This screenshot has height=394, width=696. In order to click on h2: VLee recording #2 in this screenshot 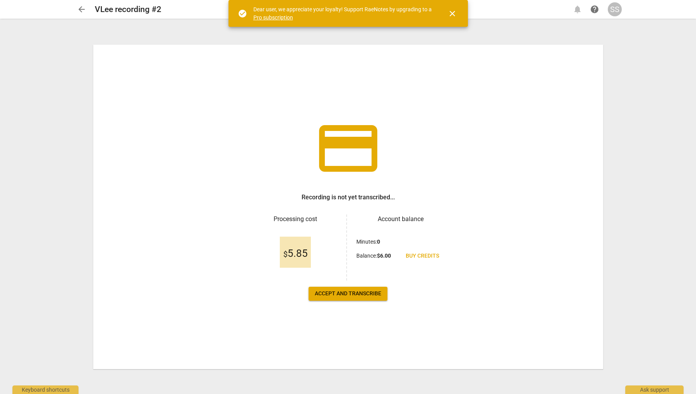, I will do `click(128, 9)`.